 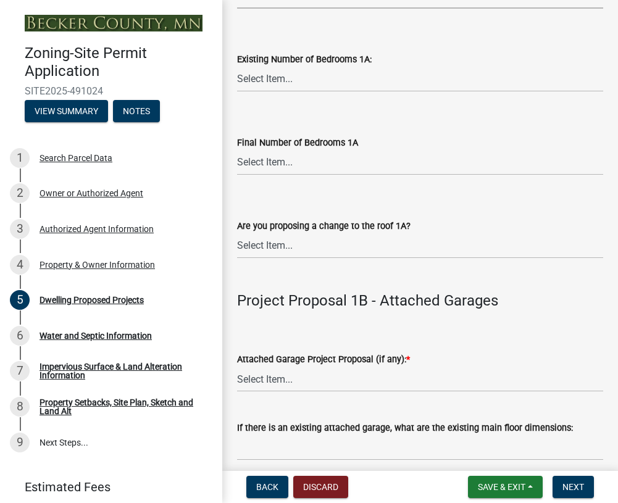 What do you see at coordinates (76, 158) in the screenshot?
I see `div: Search Parcel Data` at bounding box center [76, 158].